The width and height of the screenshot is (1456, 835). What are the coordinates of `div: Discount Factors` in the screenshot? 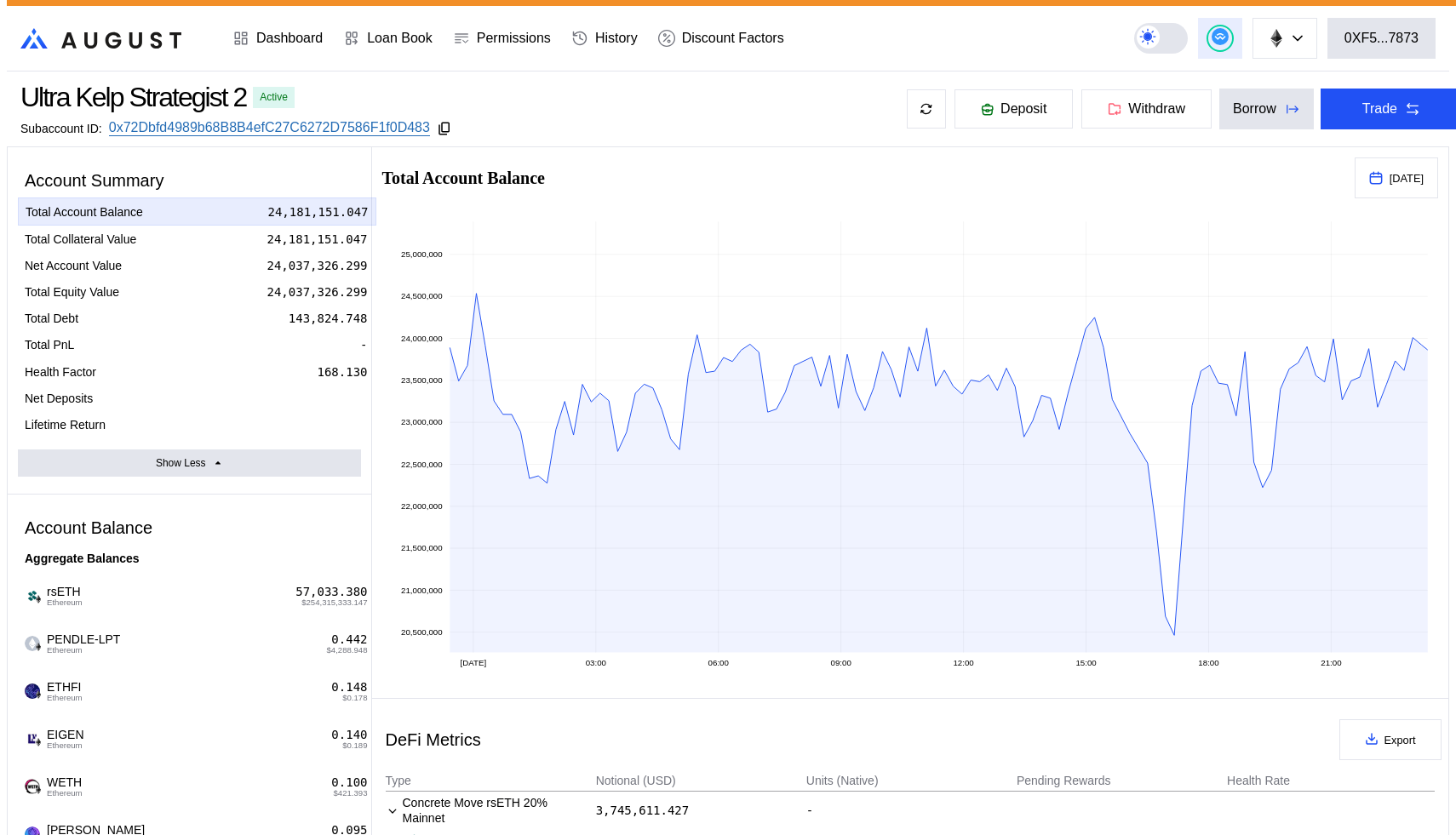 It's located at (733, 39).